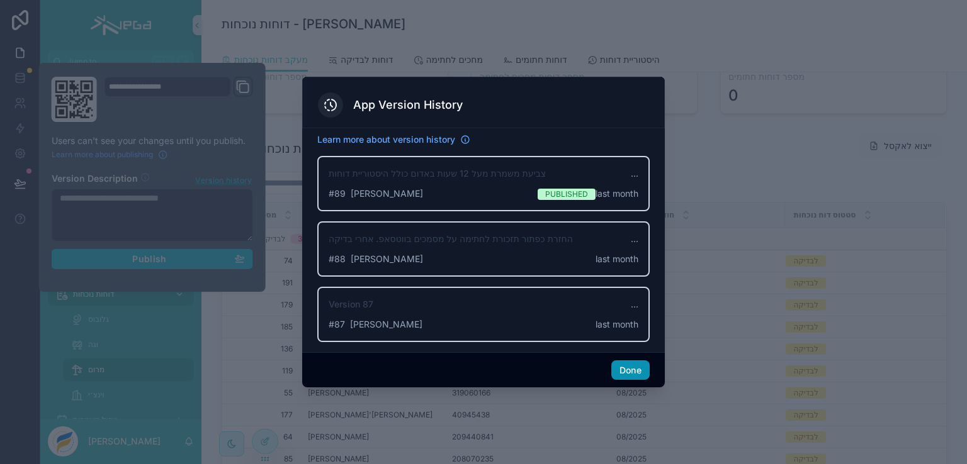 This screenshot has height=464, width=967. Describe the element at coordinates (437, 174) in the screenshot. I see `span: צביעת משמרת מעל 12 שעות באדום כולל היסטוריית דוחות` at that location.